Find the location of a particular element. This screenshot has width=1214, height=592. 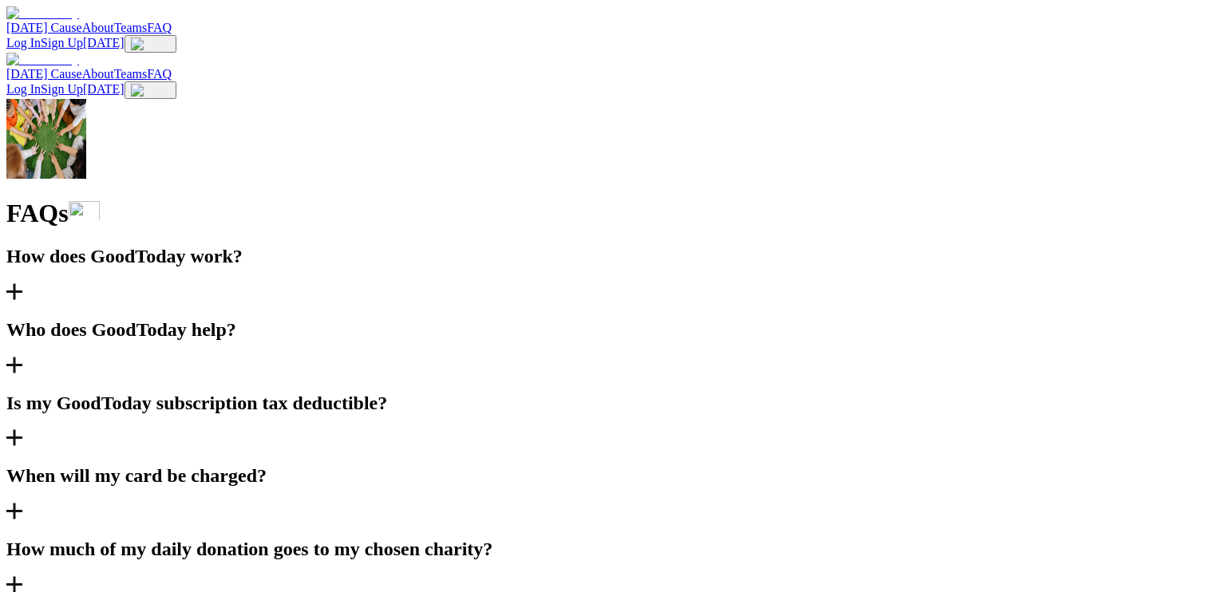

h2: How much of my daily donation goes to my chosen charity? is located at coordinates (606, 549).